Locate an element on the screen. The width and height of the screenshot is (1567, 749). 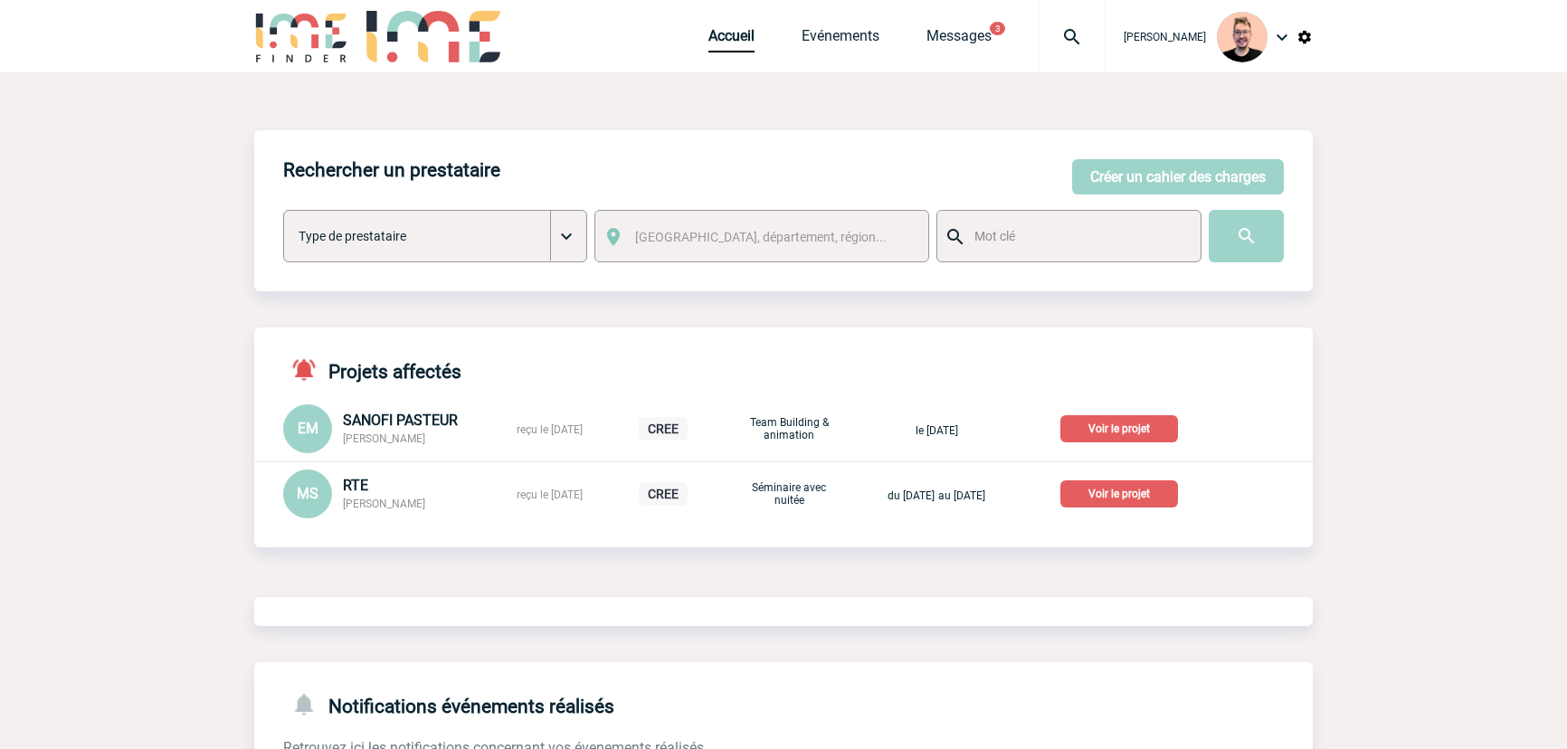
button: 3 is located at coordinates (997, 28).